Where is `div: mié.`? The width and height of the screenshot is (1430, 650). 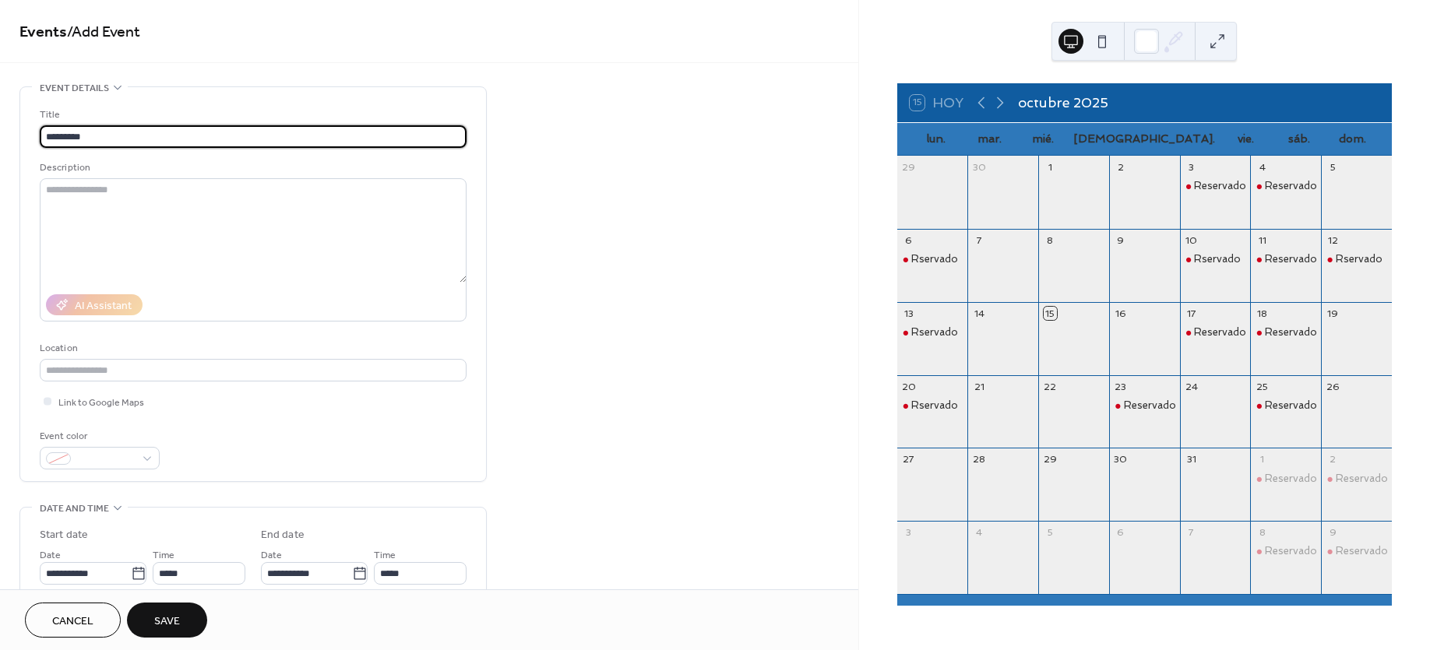
div: mié. is located at coordinates (1043, 139).